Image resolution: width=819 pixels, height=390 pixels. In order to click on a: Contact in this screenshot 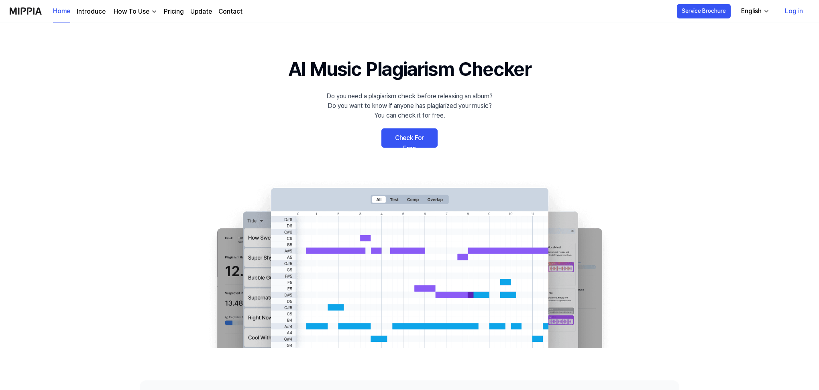, I will do `click(231, 12)`.